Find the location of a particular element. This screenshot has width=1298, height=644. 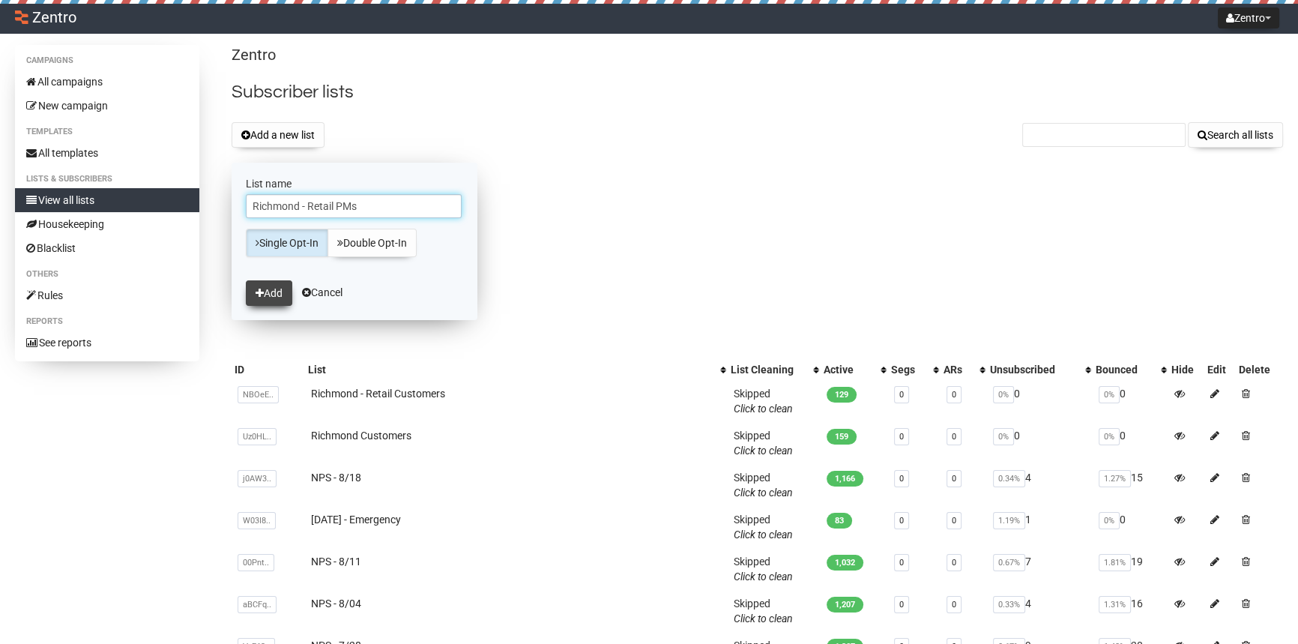

p: Zentro is located at coordinates (757, 55).